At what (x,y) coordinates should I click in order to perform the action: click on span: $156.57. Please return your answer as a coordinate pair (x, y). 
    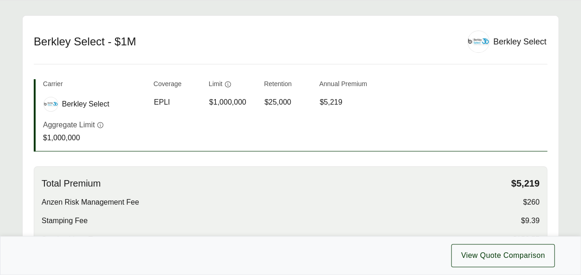
    Looking at the image, I should click on (526, 239).